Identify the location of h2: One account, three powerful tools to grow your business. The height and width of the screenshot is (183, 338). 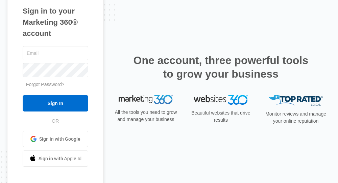
(221, 67).